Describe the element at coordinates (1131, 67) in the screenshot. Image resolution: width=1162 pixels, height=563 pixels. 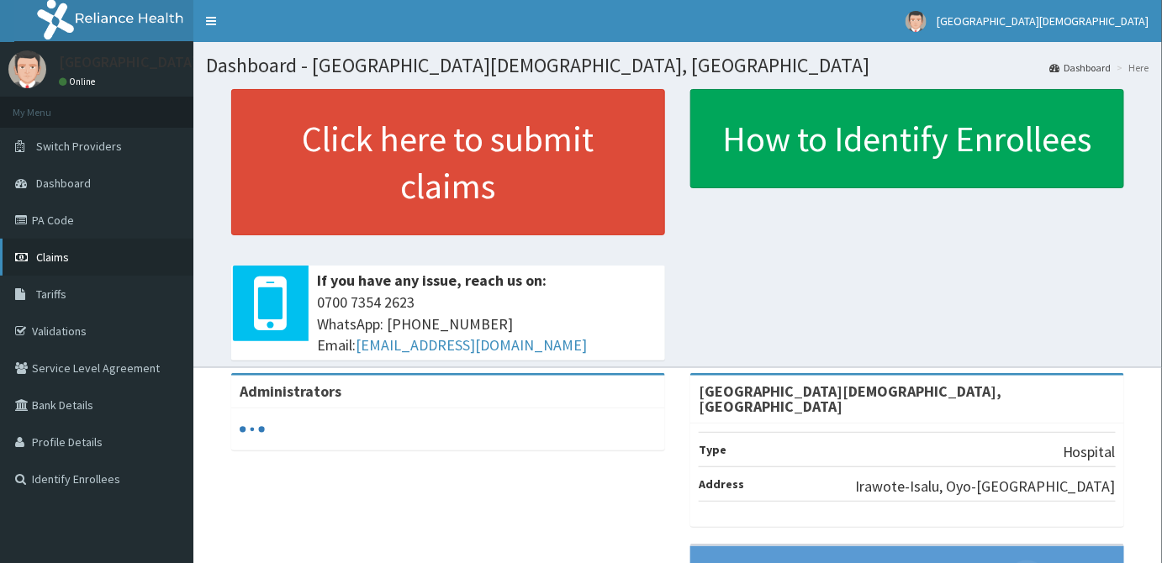
I see `li: Here` at that location.